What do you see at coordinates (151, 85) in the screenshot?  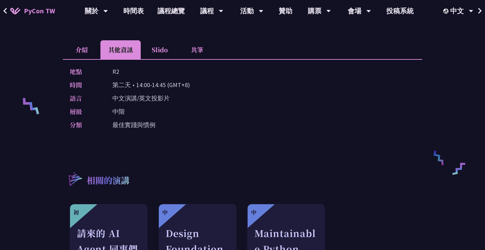 I see `p: 第二天 • 14:00-14:45 (GMT+8)` at bounding box center [151, 85].